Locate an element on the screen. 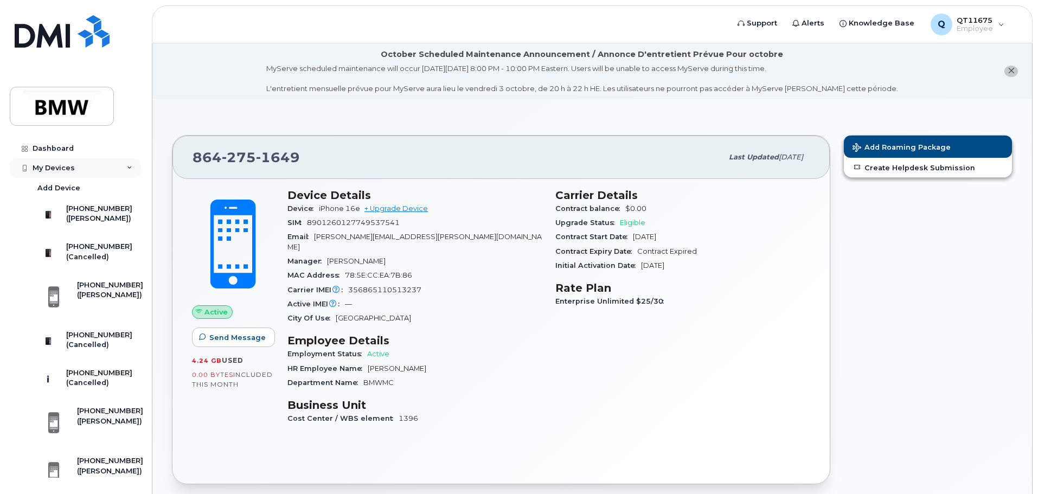 The width and height of the screenshot is (1038, 494). span: 78:5E:CC:EA:7B:86 is located at coordinates (378, 275).